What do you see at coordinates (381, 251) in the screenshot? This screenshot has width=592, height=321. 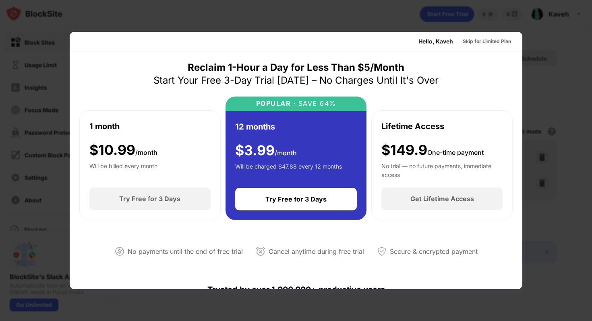 I see `img: secured-payment` at bounding box center [381, 251].